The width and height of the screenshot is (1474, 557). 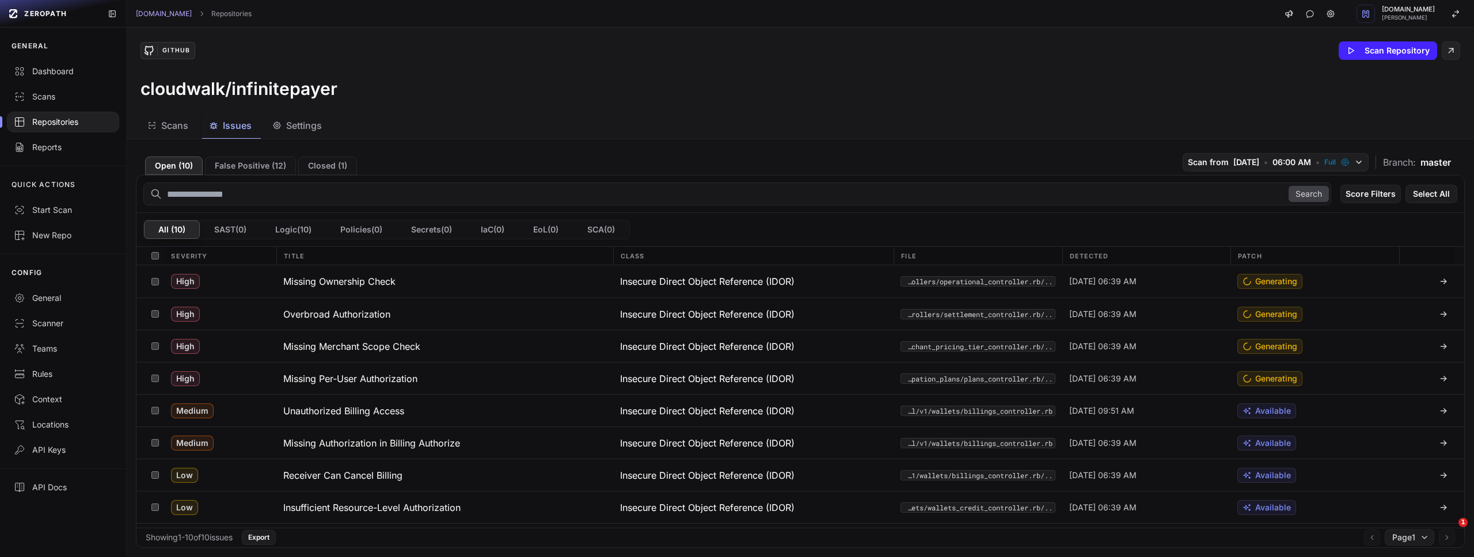 What do you see at coordinates (1309, 194) in the screenshot?
I see `button: Search` at bounding box center [1309, 194].